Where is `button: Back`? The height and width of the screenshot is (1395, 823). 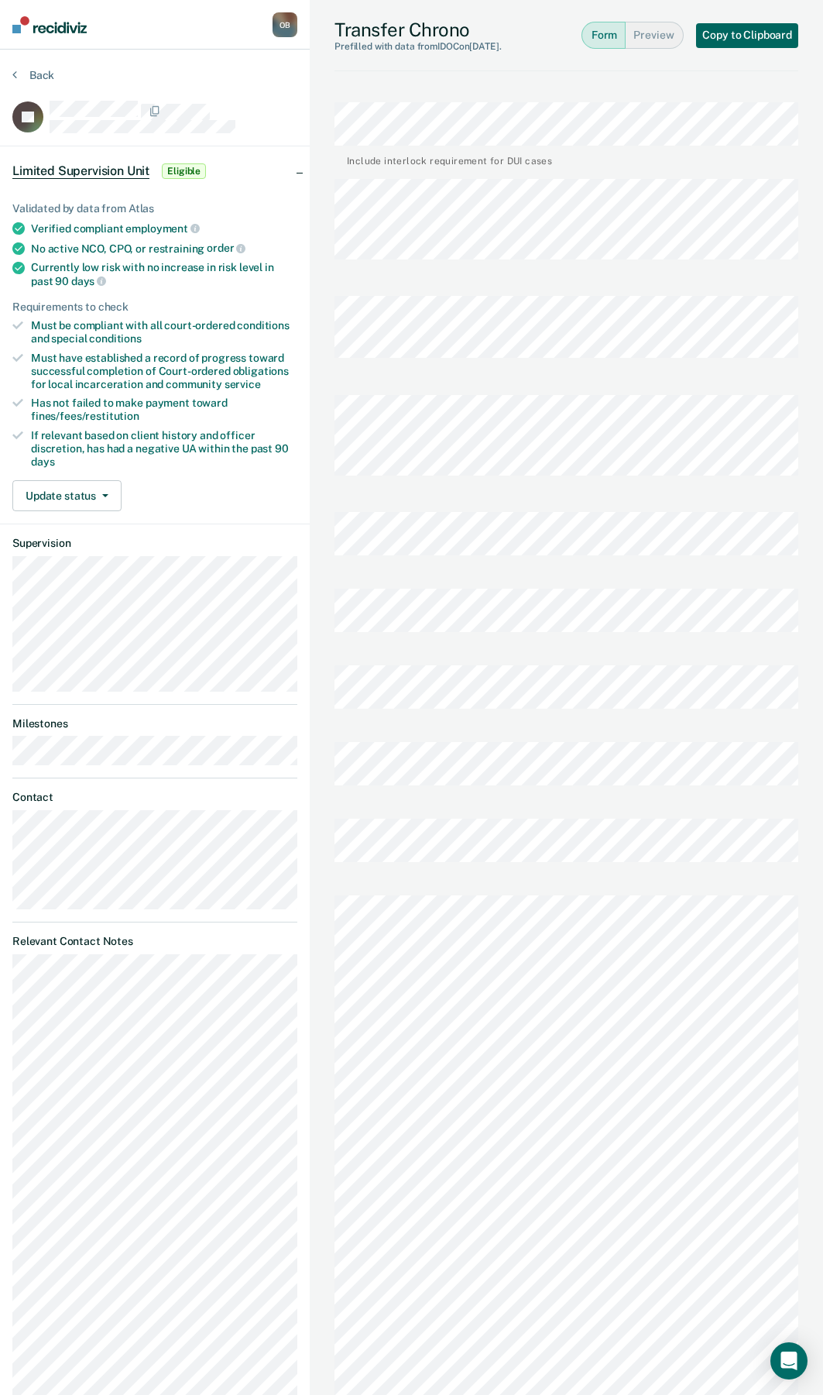 button: Back is located at coordinates (33, 75).